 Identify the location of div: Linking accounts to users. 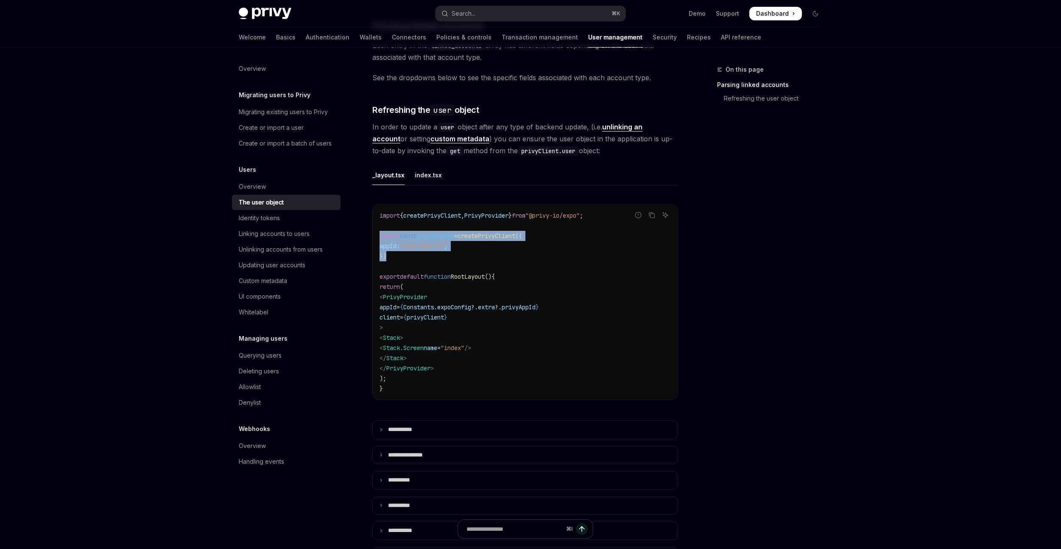
(274, 234).